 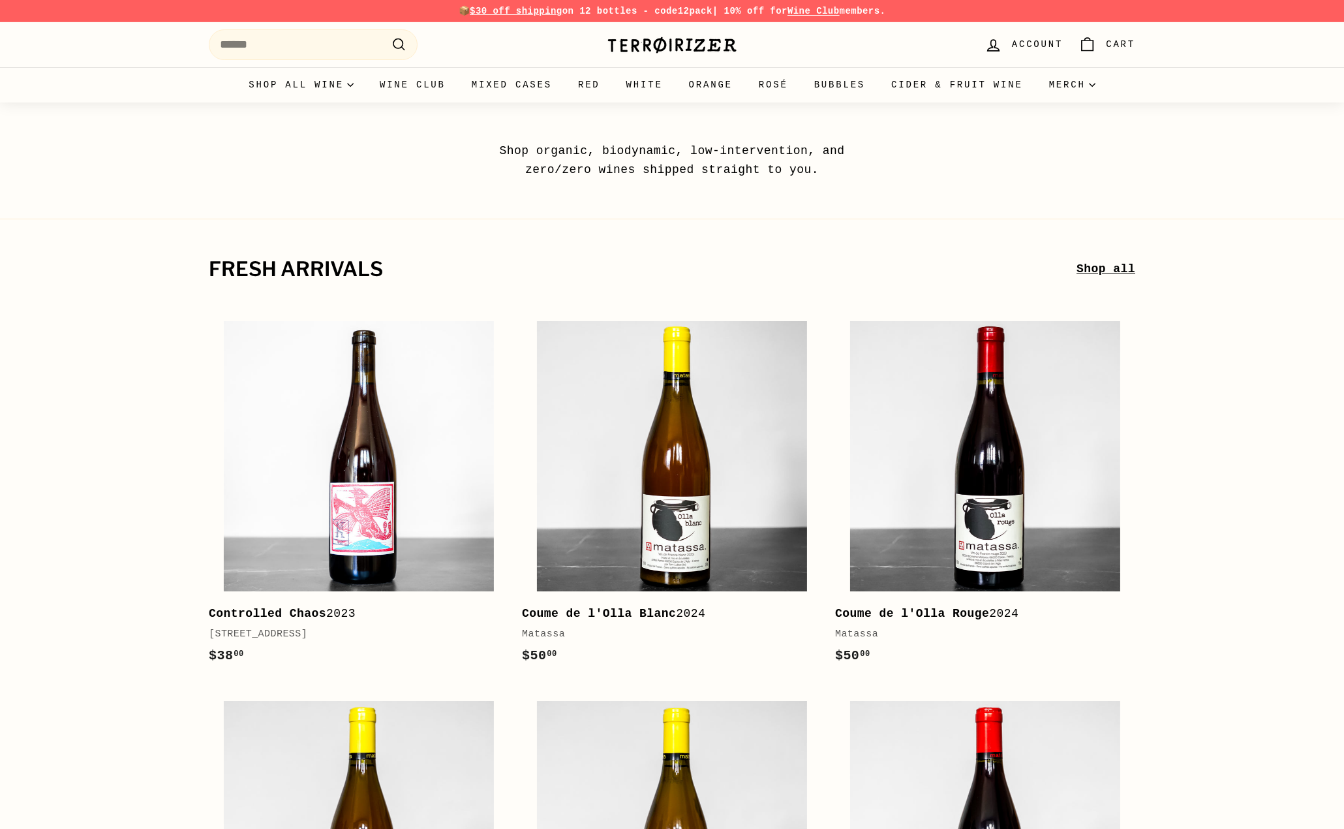 I want to click on p: Shop organic, biodynamic, low-intervention, and zero/zero wines shipped straight to you., so click(x=672, y=161).